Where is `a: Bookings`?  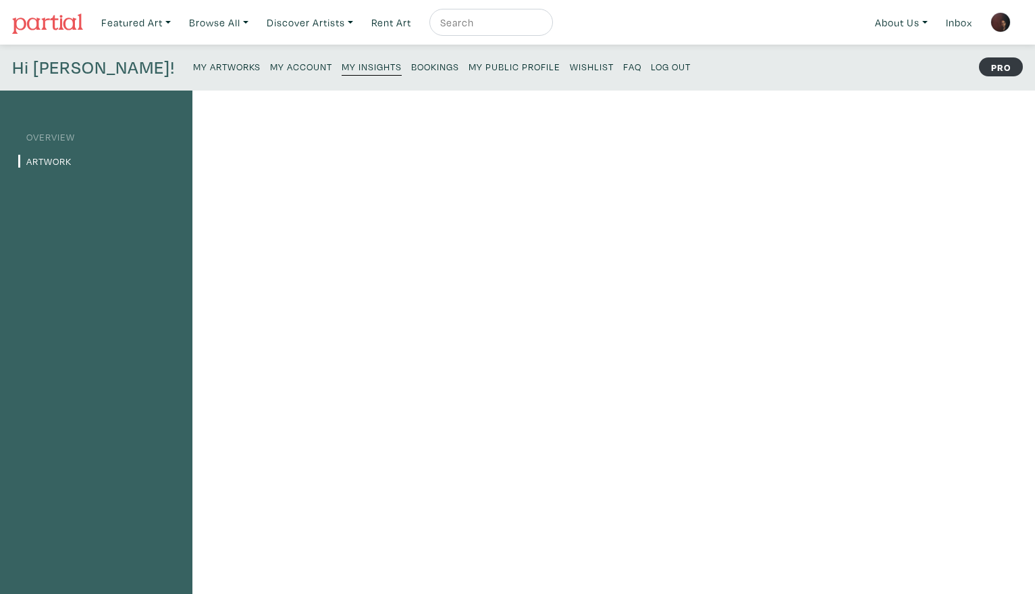 a: Bookings is located at coordinates (435, 65).